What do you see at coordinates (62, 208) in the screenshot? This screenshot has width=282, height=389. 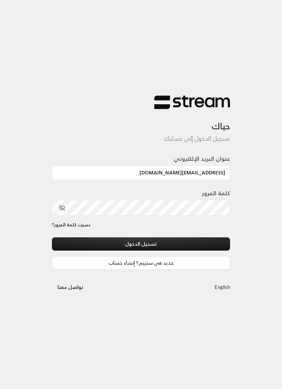 I see `button: toggle password visibility` at bounding box center [62, 208].